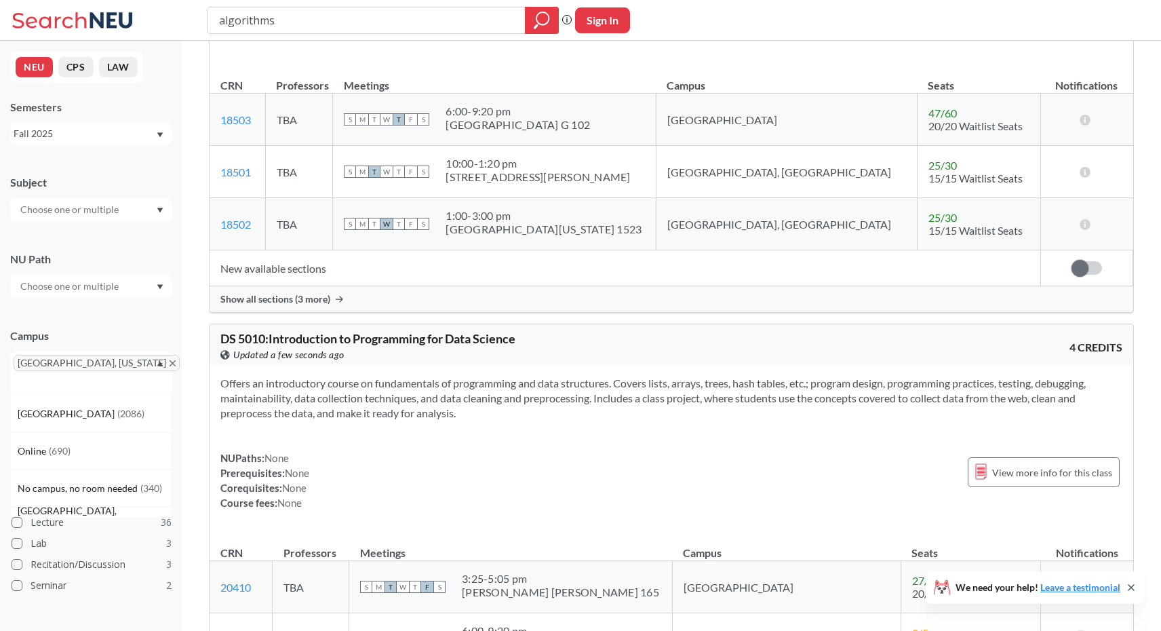  Describe the element at coordinates (671, 299) in the screenshot. I see `div: Show all sections (3 more)` at that location.